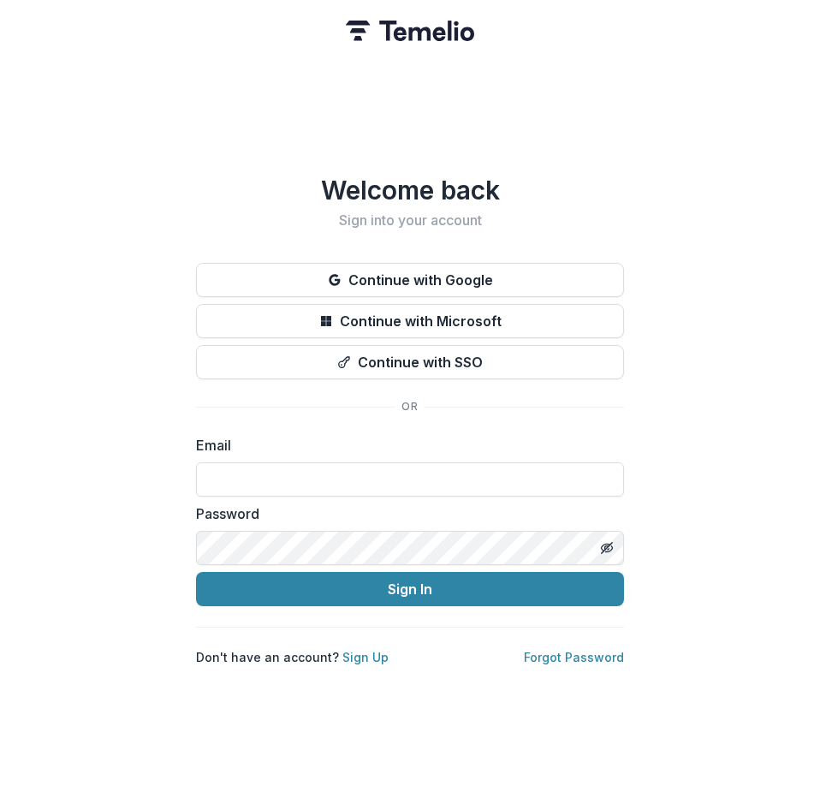  What do you see at coordinates (574, 657) in the screenshot?
I see `a: Forgot Password` at bounding box center [574, 657].